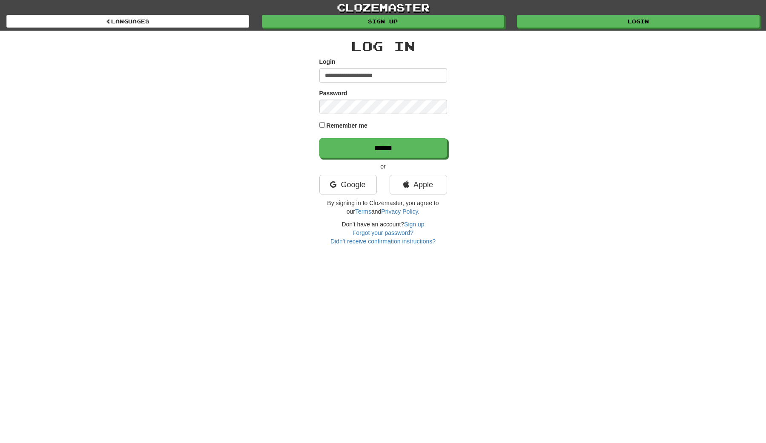 Image resolution: width=766 pixels, height=443 pixels. Describe the element at coordinates (638, 21) in the screenshot. I see `a: Login` at that location.